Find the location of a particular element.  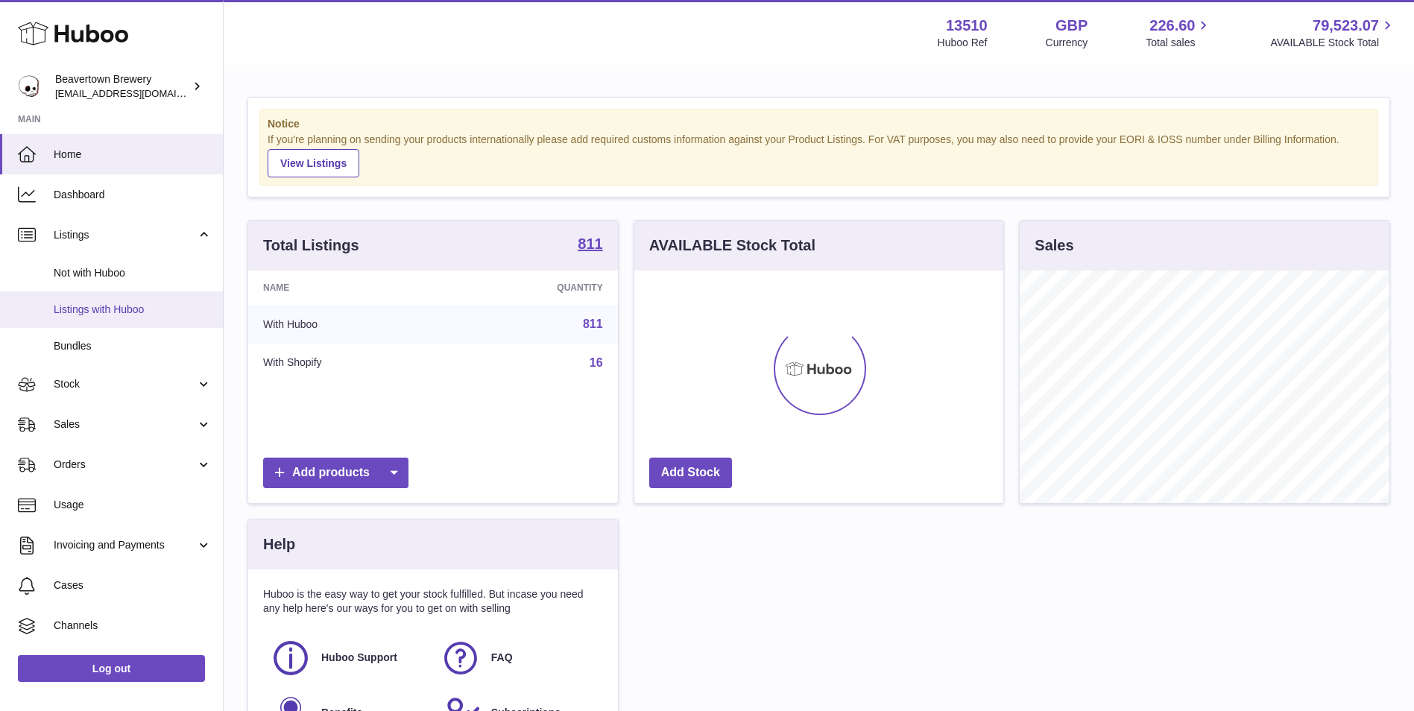

a: FAQ is located at coordinates (518, 658).